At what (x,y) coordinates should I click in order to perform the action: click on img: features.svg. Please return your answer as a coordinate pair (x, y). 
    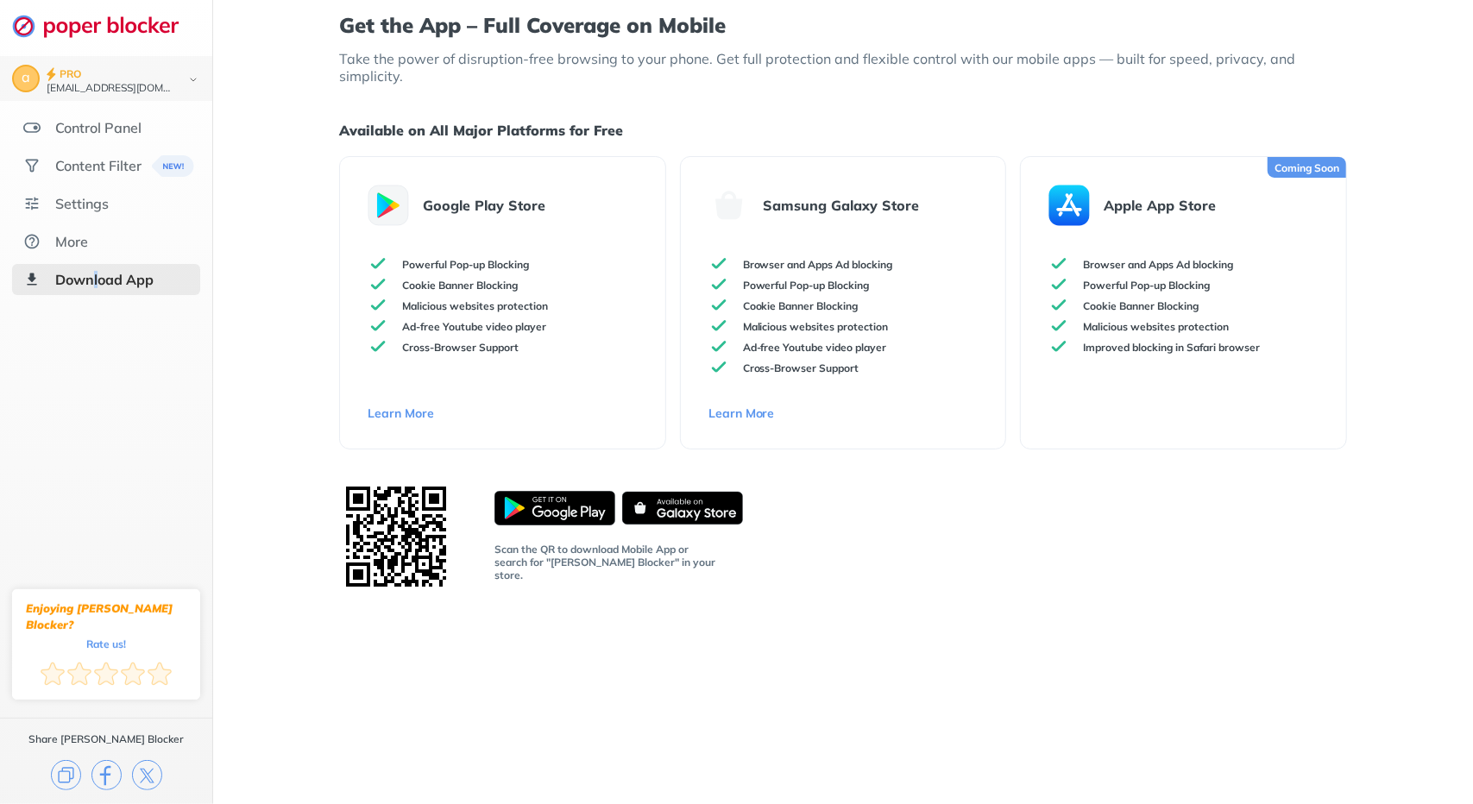
    Looking at the image, I should click on (32, 128).